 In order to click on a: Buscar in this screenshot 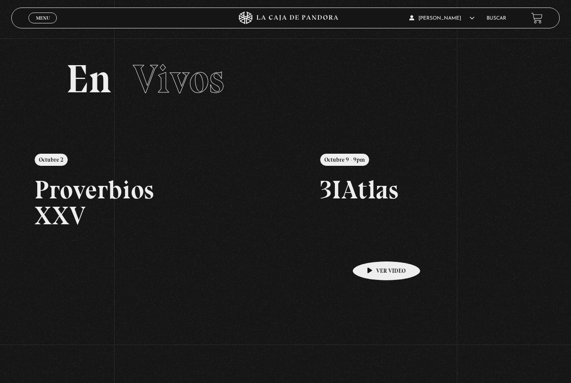, I will do `click(496, 18)`.